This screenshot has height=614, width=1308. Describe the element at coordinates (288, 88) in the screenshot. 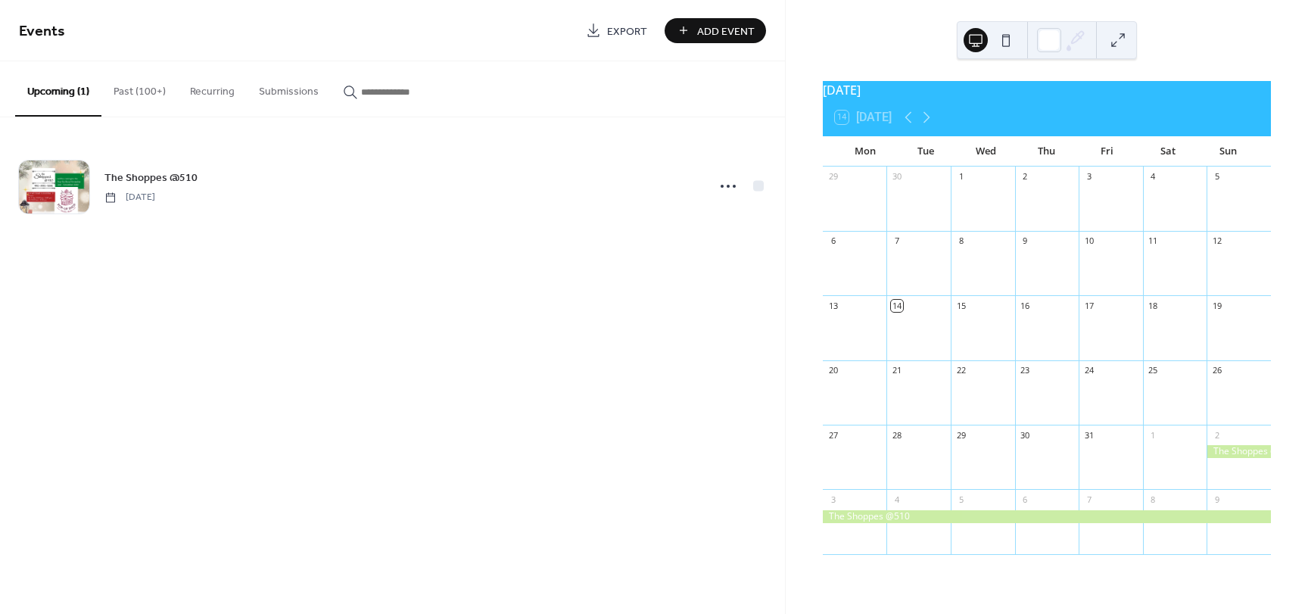

I see `button: Submissions` at that location.